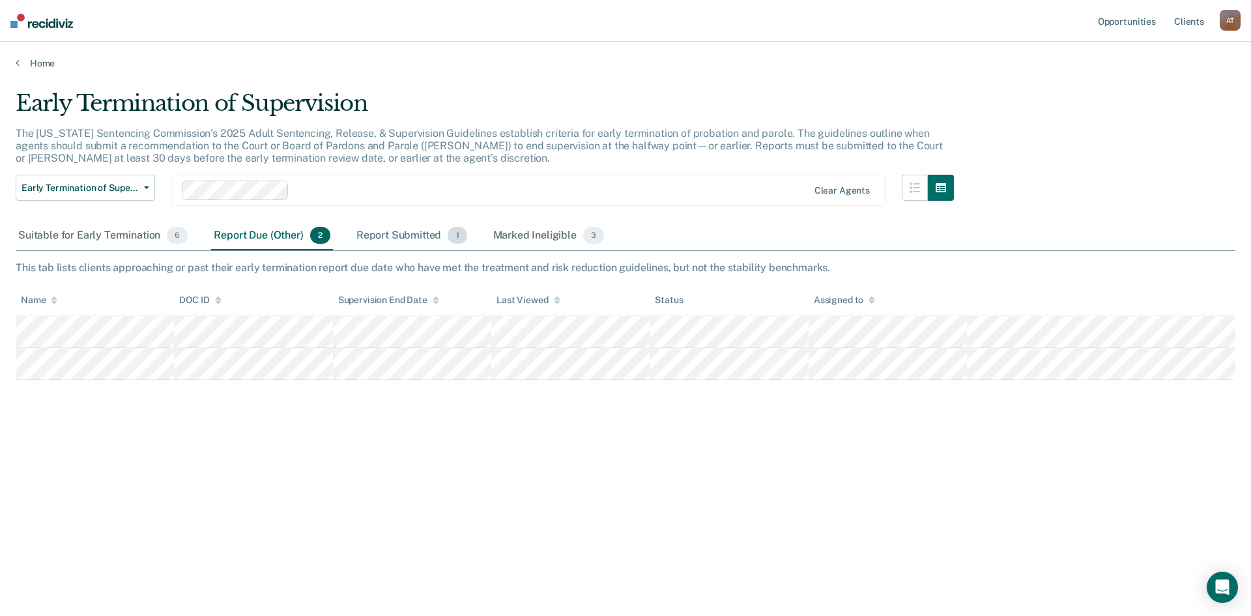 The image size is (1251, 616). What do you see at coordinates (80, 188) in the screenshot?
I see `span: Early Termination of Supervision` at bounding box center [80, 188].